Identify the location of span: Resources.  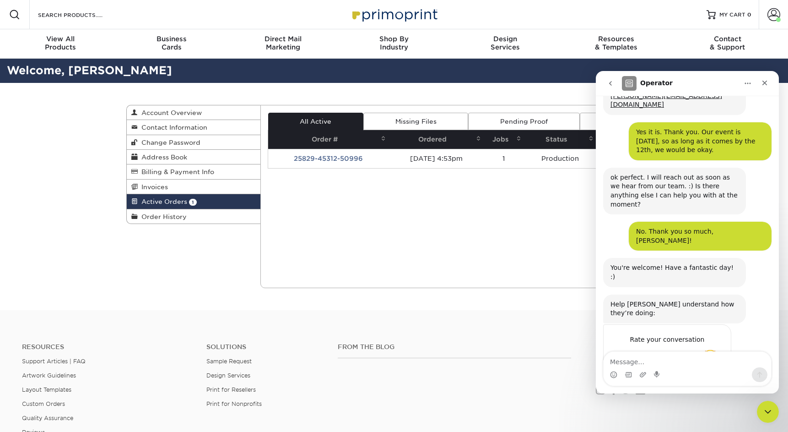
(616, 39).